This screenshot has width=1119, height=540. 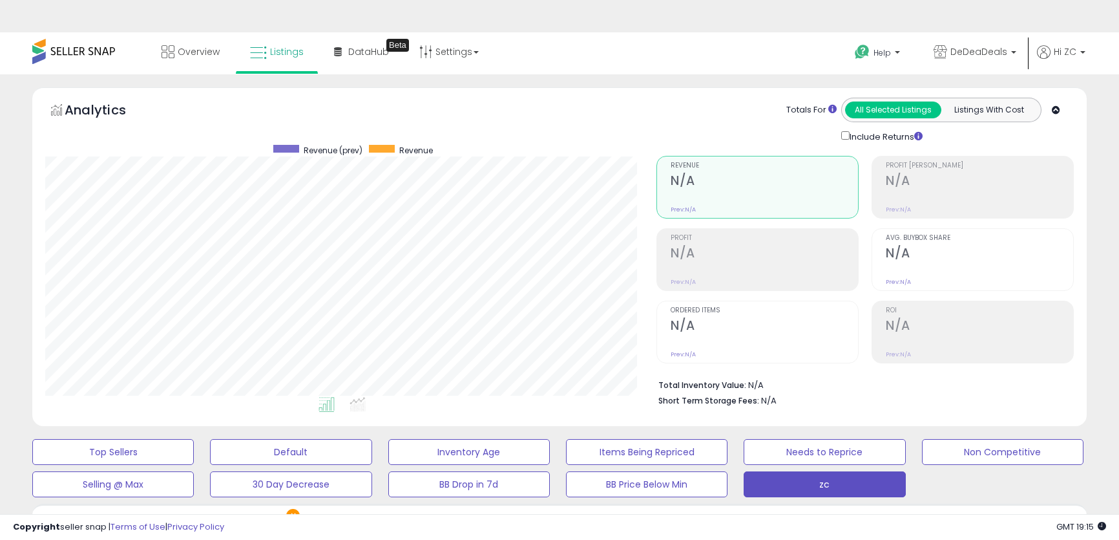 I want to click on a: DeDeaDeals, so click(x=975, y=53).